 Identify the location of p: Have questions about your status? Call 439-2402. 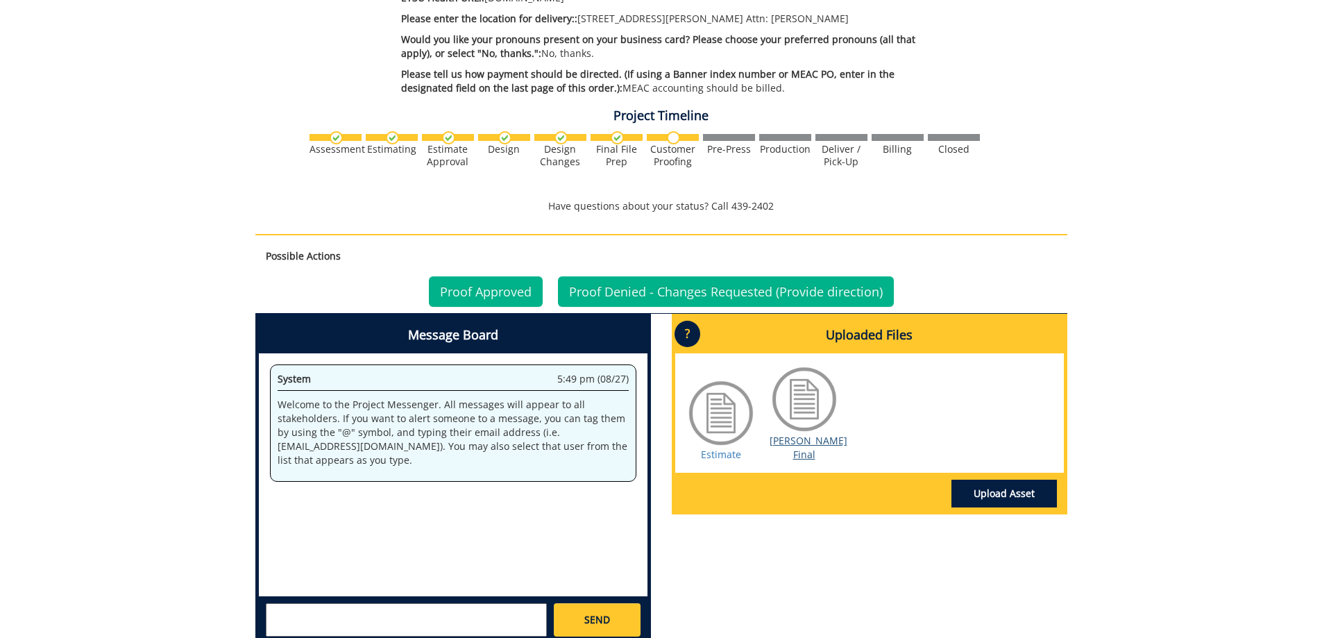
(661, 206).